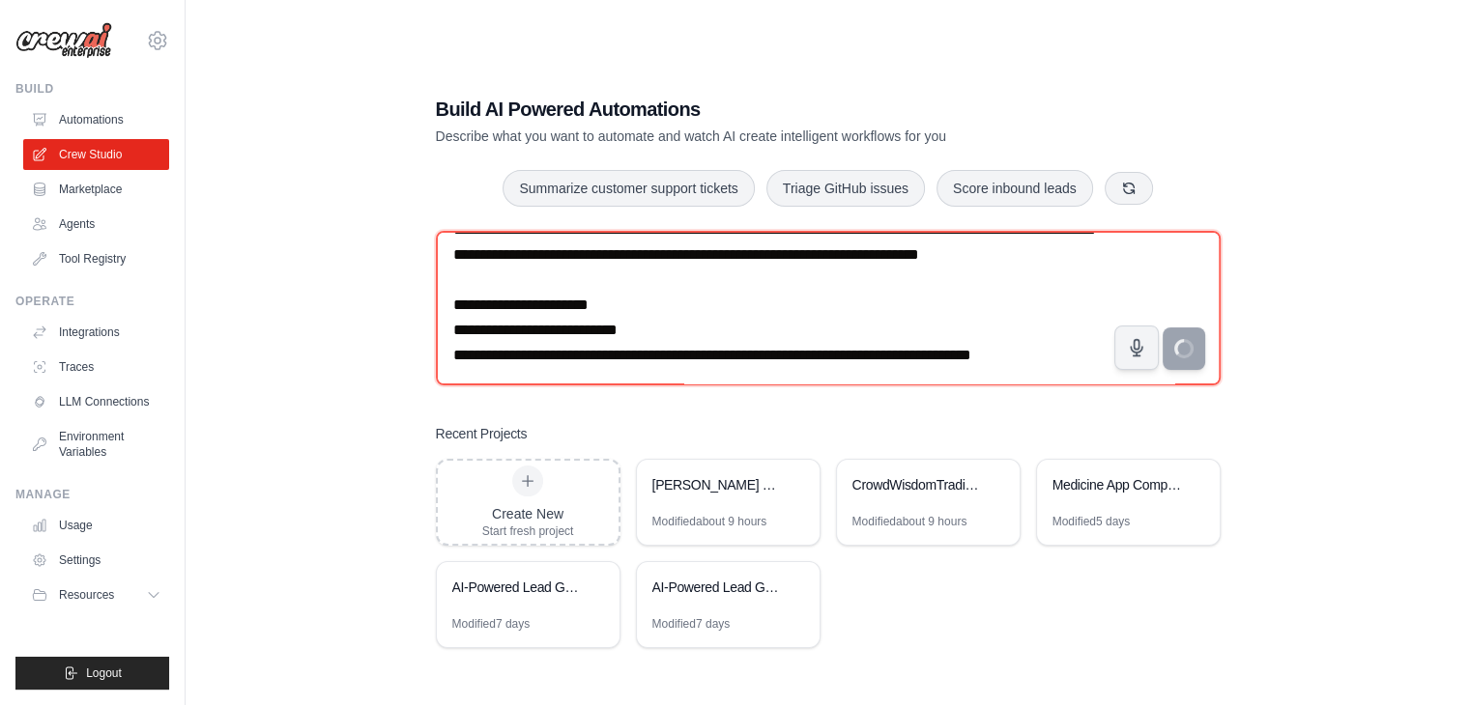 The image size is (1470, 705). I want to click on div: Modified 5 days, so click(1091, 522).